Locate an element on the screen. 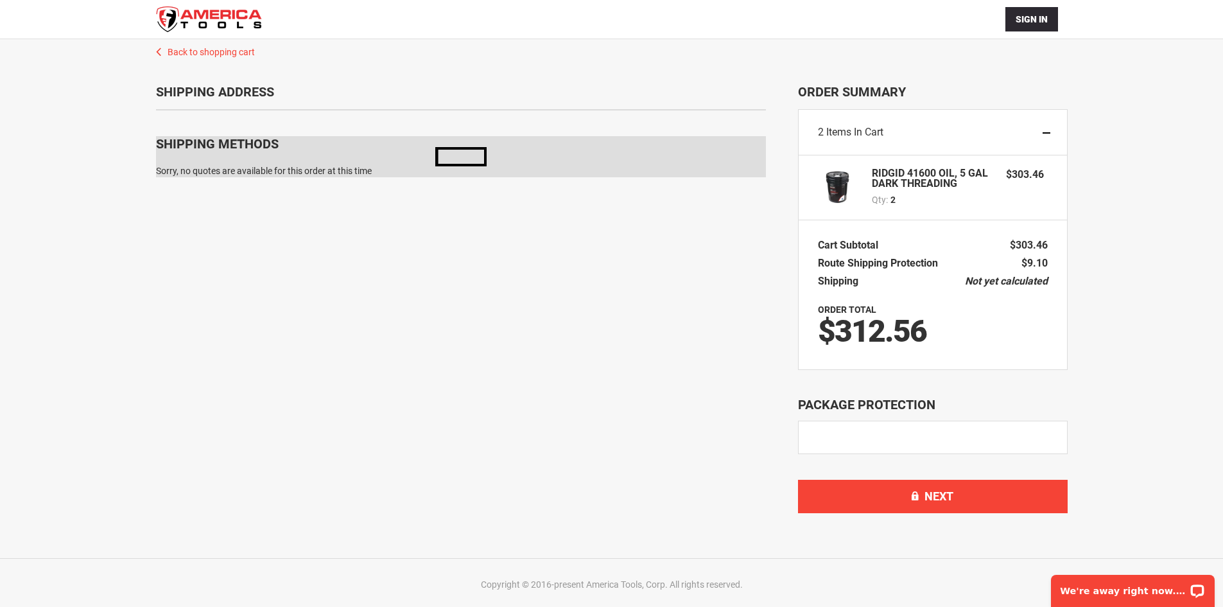 The height and width of the screenshot is (607, 1223). div: Package Protection is located at coordinates (933, 405).